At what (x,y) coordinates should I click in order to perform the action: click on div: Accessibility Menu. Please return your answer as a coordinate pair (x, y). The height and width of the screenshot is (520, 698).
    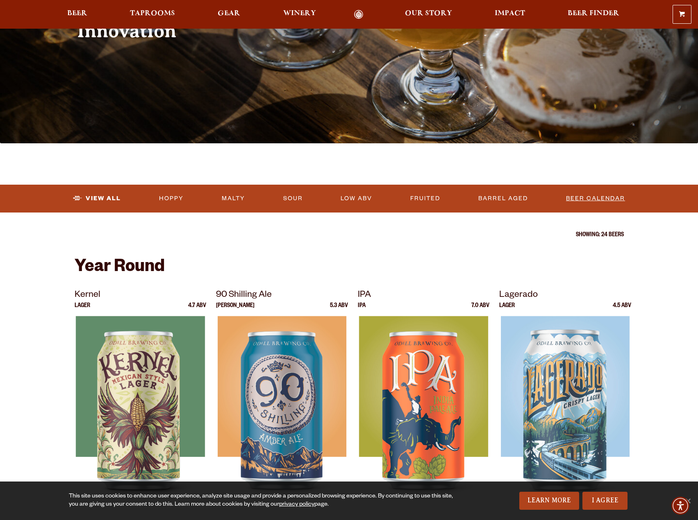
    Looking at the image, I should click on (680, 506).